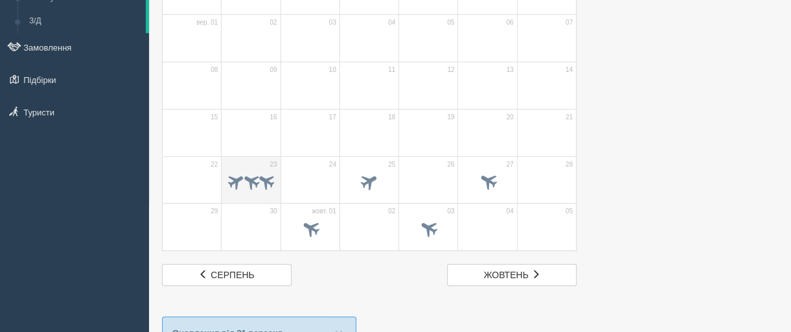 The height and width of the screenshot is (332, 791). What do you see at coordinates (510, 165) in the screenshot?
I see `span: 27` at bounding box center [510, 165].